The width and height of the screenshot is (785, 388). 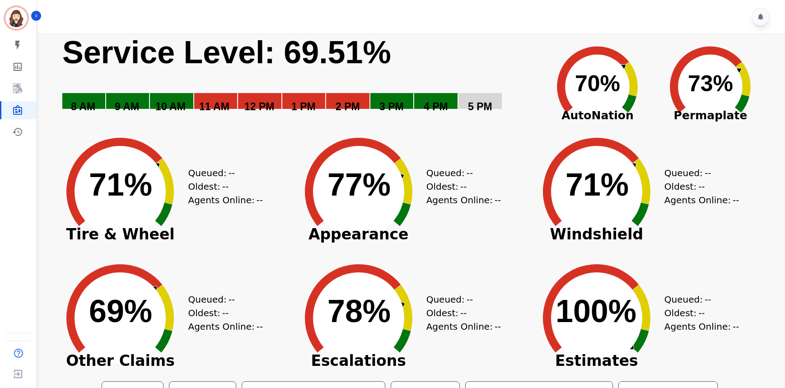 I want to click on text: Service Level: 69.51%, so click(x=227, y=52).